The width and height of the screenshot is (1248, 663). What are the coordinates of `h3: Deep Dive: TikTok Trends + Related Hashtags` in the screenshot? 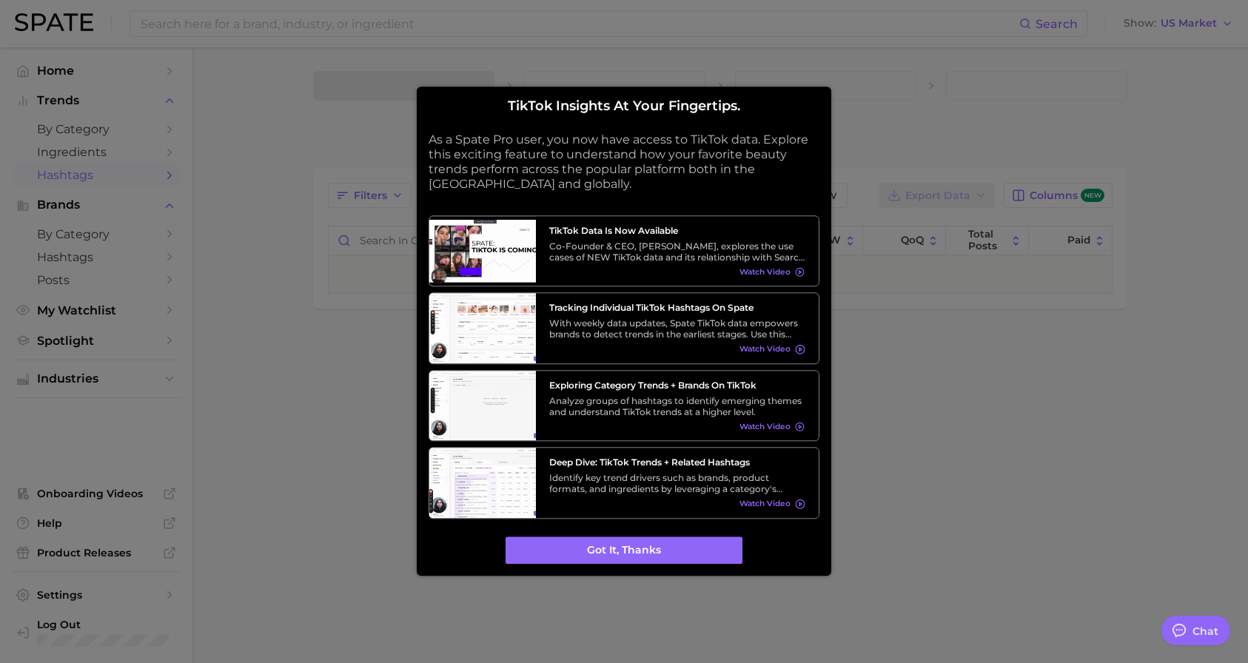 It's located at (677, 462).